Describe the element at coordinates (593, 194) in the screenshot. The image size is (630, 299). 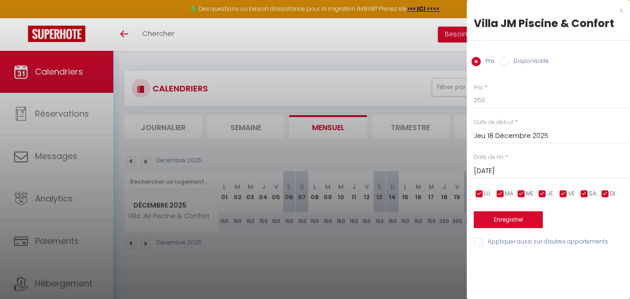
I see `span: SA` at that location.